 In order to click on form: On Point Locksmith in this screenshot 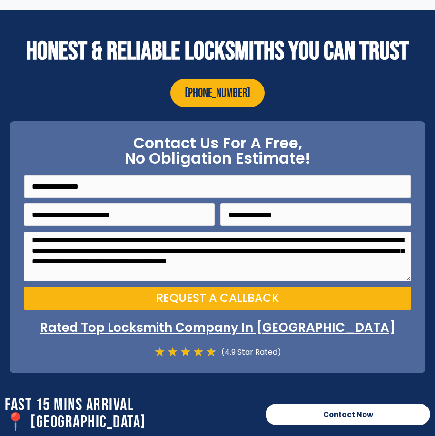, I will do `click(217, 245)`.